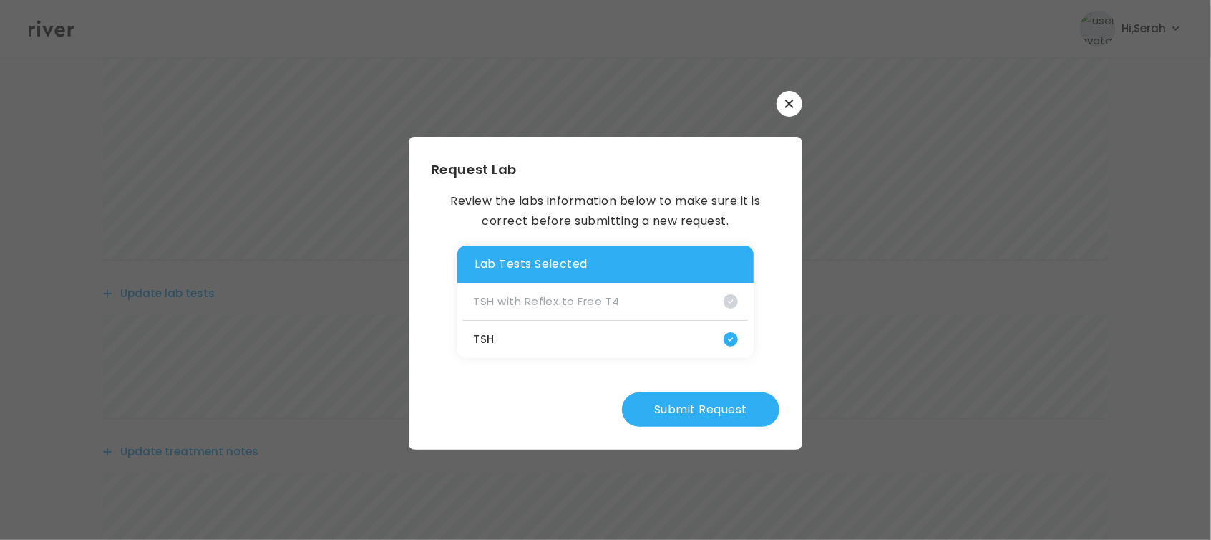  Describe the element at coordinates (546, 301) in the screenshot. I see `p: TSH with Reflex to Free T4` at that location.